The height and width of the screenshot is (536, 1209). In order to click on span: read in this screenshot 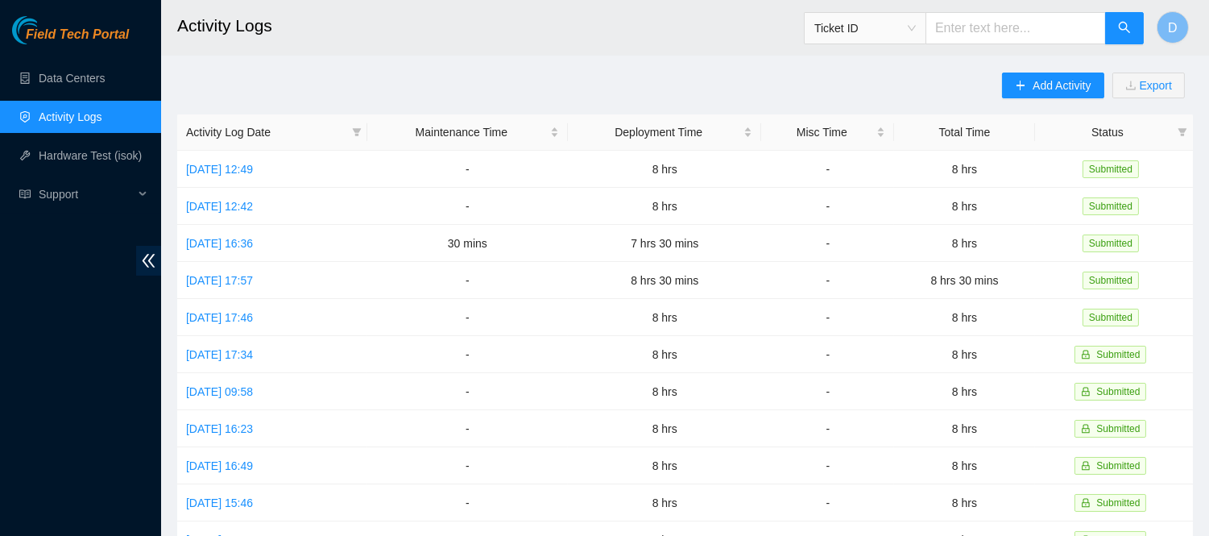, I will do `click(25, 194)`.